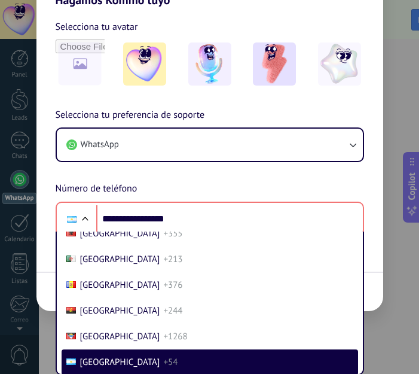 Image resolution: width=419 pixels, height=374 pixels. I want to click on span: +1268, so click(175, 336).